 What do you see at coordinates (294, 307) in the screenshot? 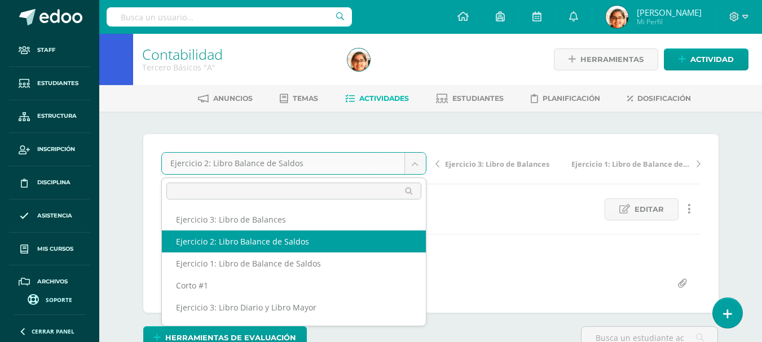
I see `div: Ejercicio 3: Libro Diario y Libro Mayor` at bounding box center [294, 307].